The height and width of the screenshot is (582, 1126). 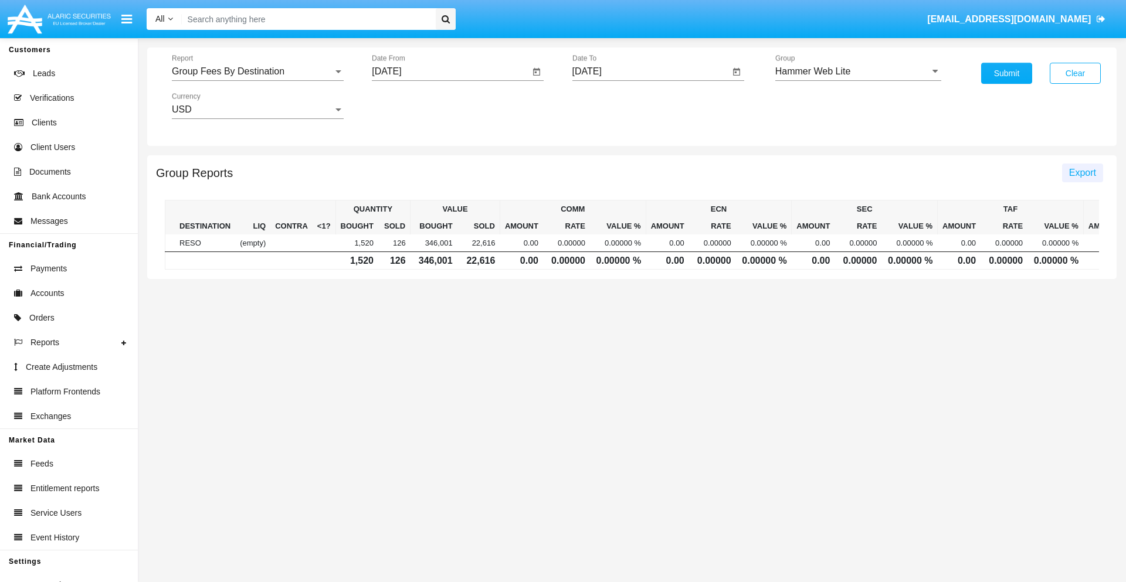 I want to click on th: ECN, so click(x=718, y=209).